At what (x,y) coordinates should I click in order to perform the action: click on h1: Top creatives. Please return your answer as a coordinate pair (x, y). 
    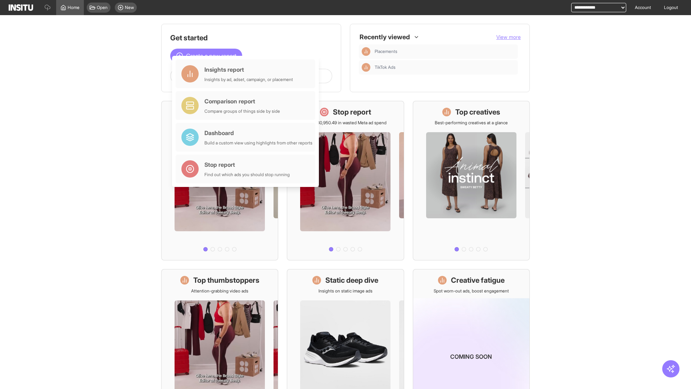
    Looking at the image, I should click on (478, 112).